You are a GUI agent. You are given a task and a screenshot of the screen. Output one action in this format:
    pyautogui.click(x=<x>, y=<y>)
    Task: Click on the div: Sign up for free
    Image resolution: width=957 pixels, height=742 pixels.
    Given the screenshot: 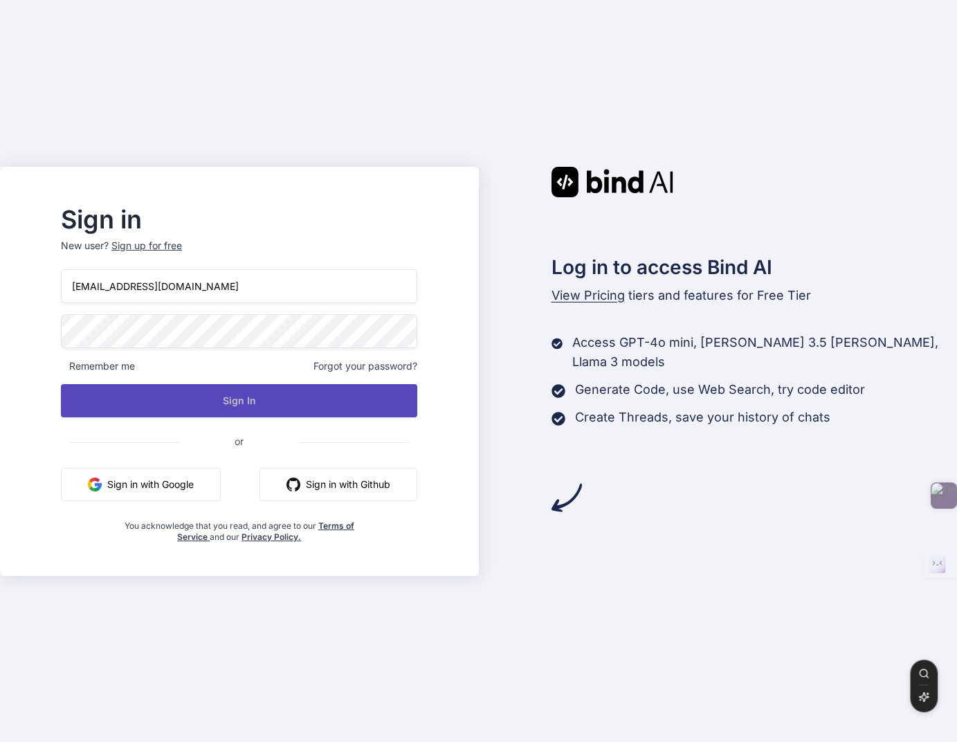 What is the action you would take?
    pyautogui.click(x=147, y=246)
    